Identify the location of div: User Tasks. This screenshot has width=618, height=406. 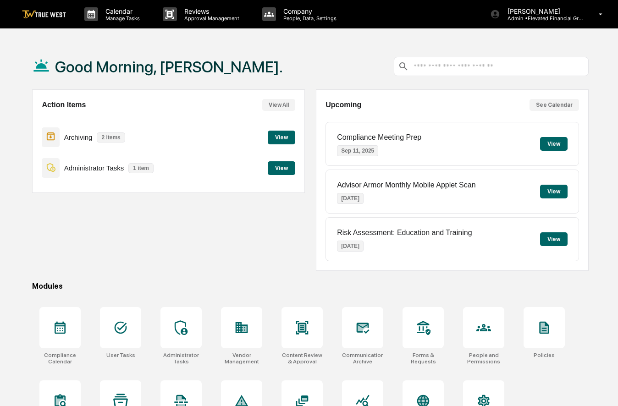
(121, 356).